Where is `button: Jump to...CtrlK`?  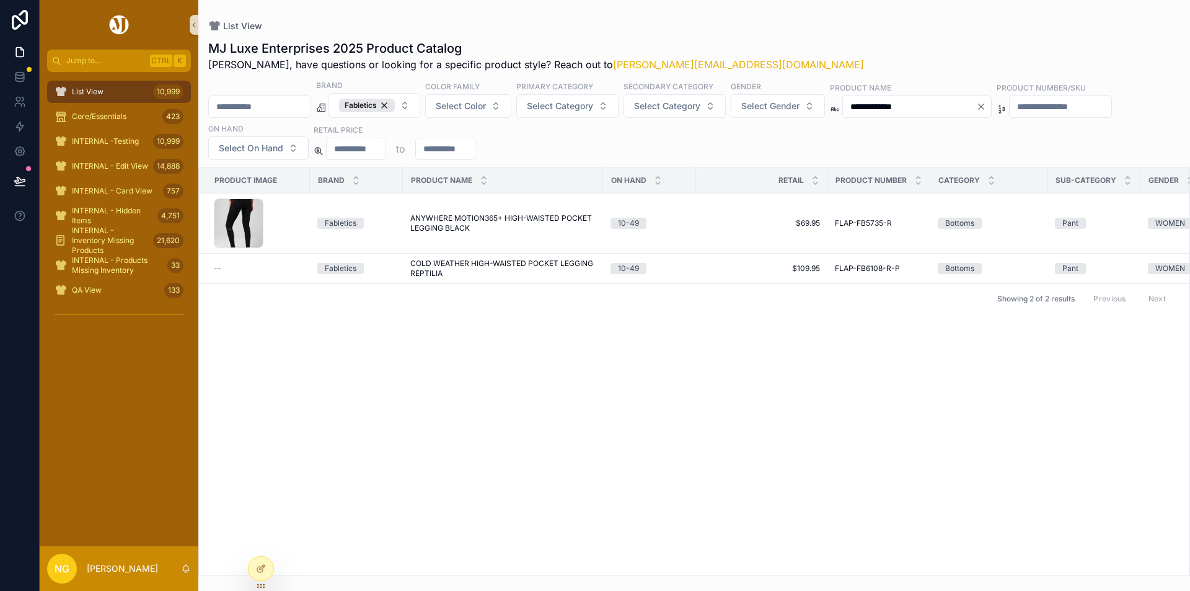 button: Jump to...CtrlK is located at coordinates (119, 61).